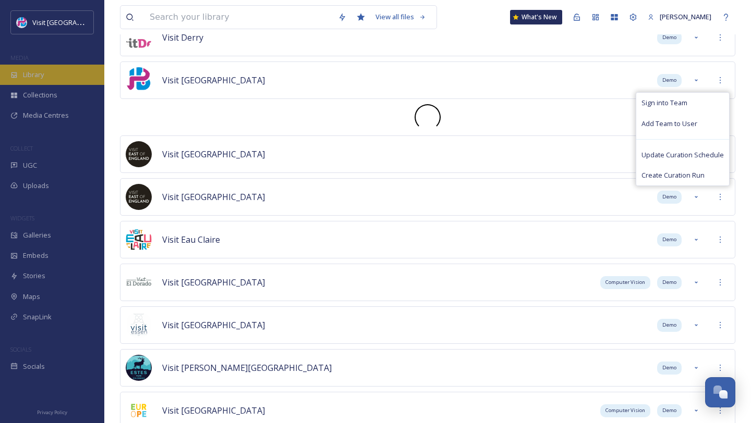 This screenshot has height=423, width=751. Describe the element at coordinates (139, 368) in the screenshot. I see `img: estes.png` at that location.